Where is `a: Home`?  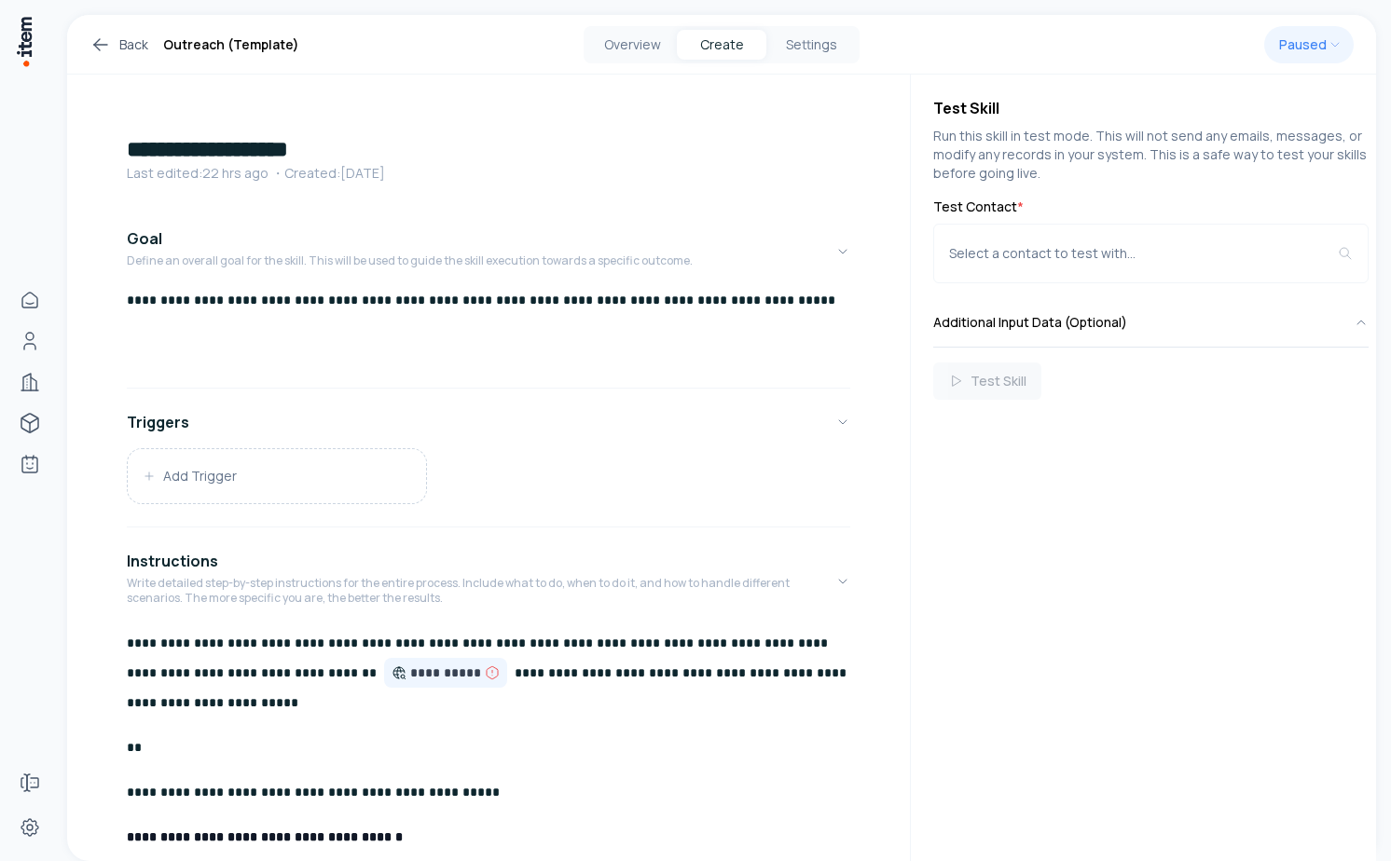
a: Home is located at coordinates (30, 300).